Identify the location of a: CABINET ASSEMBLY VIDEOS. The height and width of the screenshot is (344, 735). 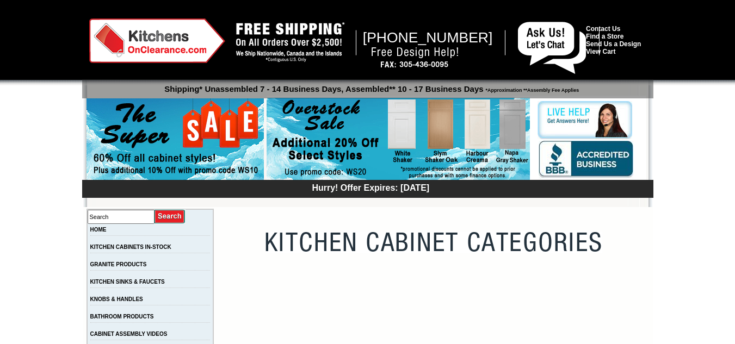
(129, 334).